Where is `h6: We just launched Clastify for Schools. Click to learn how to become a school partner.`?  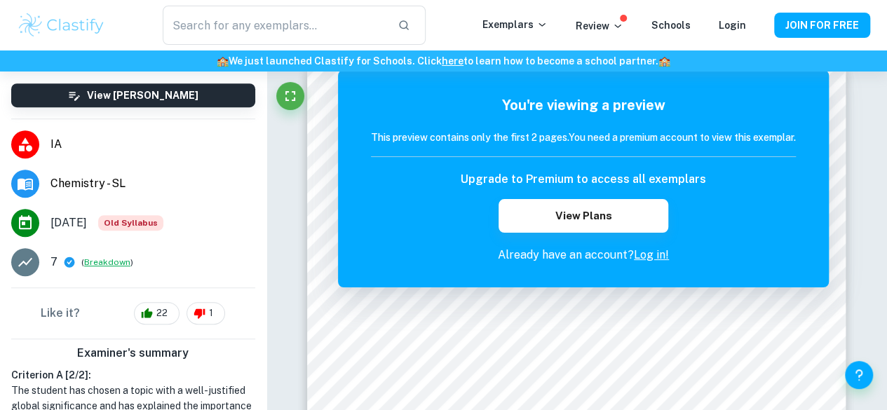
h6: We just launched Clastify for Schools. Click to learn how to become a school partner. is located at coordinates (443, 61).